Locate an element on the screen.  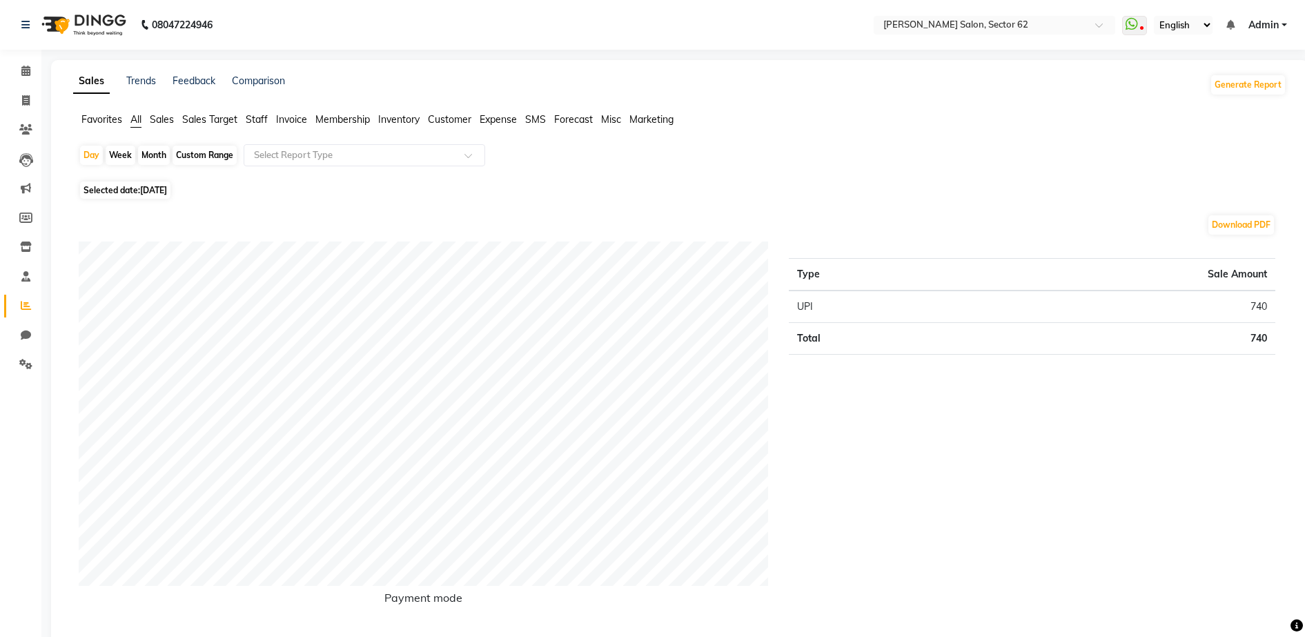
span: Sales Target is located at coordinates (210, 119).